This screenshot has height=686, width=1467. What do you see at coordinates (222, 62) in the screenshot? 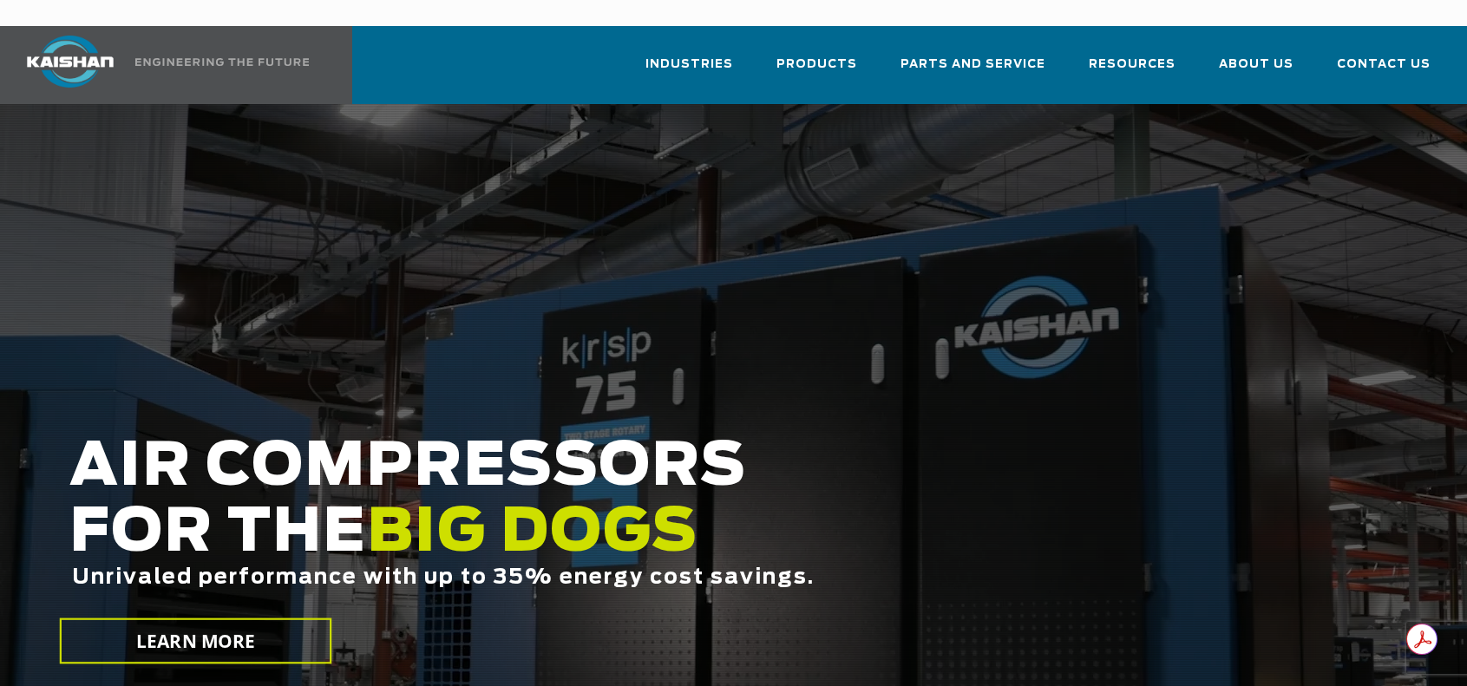
I see `img: Engineering the future` at bounding box center [222, 62].